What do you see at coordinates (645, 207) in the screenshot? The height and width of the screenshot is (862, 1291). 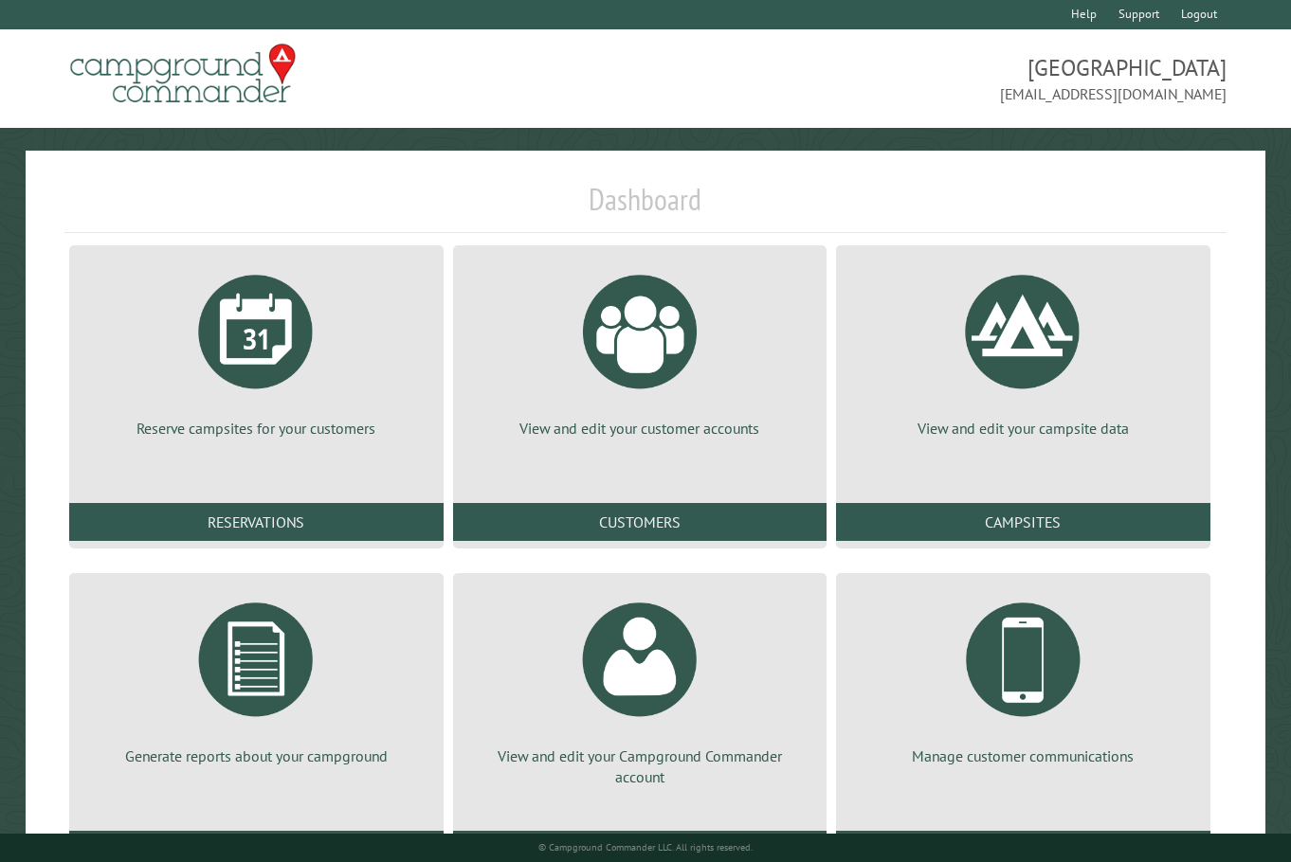 I see `h1: Dashboard` at bounding box center [645, 207].